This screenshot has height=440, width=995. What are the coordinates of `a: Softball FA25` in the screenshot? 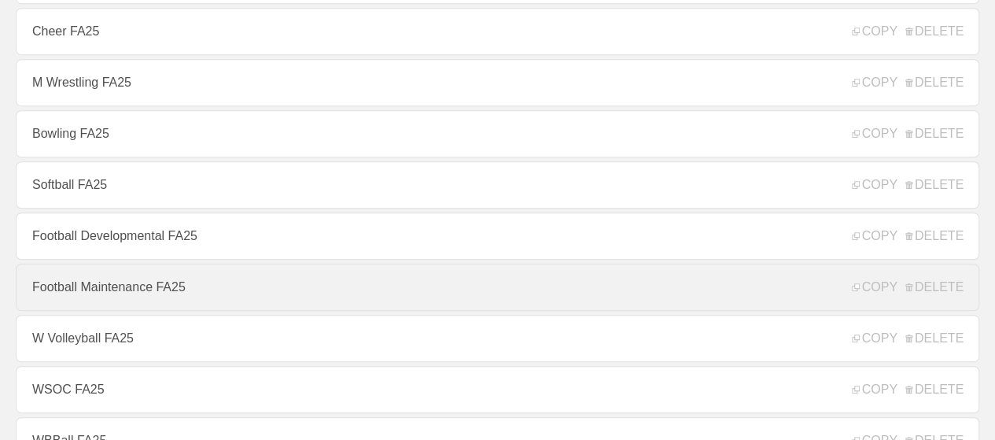 It's located at (497, 185).